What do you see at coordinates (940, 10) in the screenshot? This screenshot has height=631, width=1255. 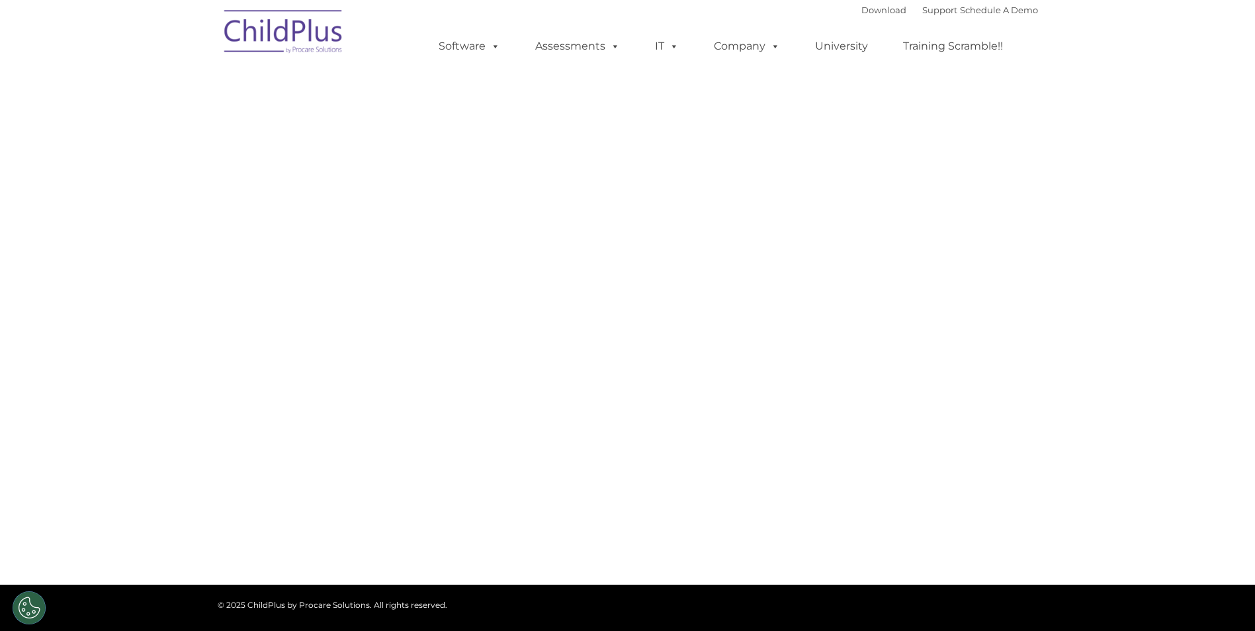 I see `a: Support` at bounding box center [940, 10].